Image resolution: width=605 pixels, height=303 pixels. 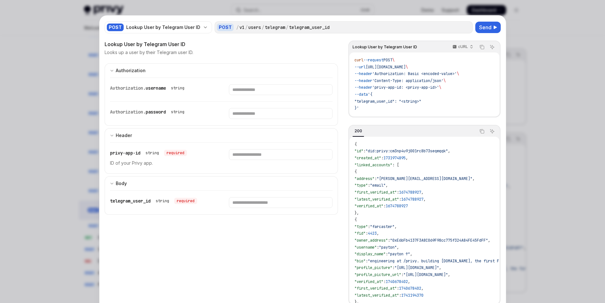 What do you see at coordinates (281, 154) in the screenshot?
I see `input: Enter privy-app-id` at bounding box center [281, 154].